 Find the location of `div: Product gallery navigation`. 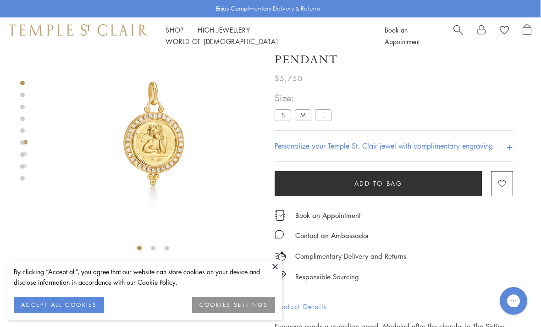

div: Product gallery navigation is located at coordinates (25, 156).